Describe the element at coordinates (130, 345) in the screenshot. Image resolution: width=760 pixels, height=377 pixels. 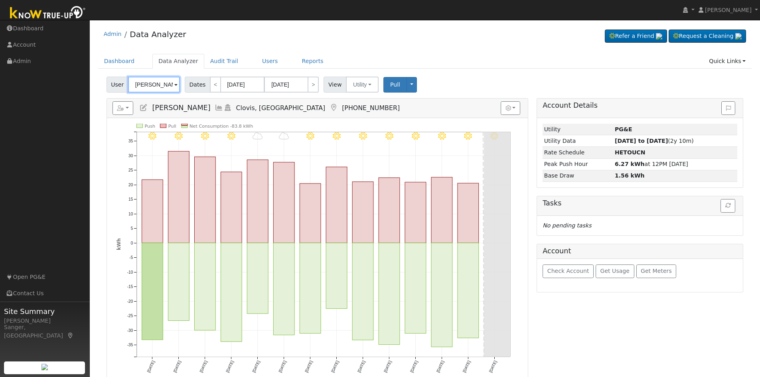
I see `text: -35` at that location.